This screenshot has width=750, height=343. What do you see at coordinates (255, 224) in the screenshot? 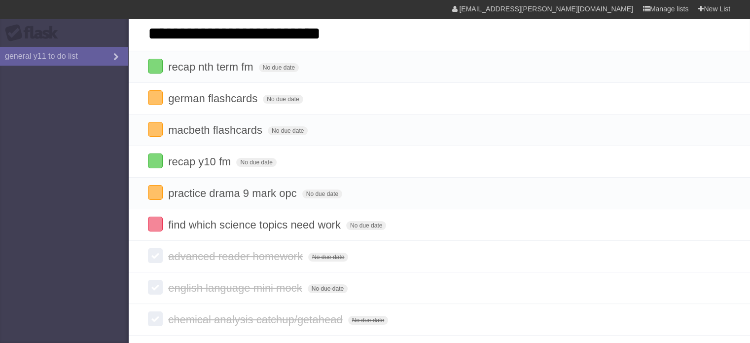
I see `span: find which science topics need work` at bounding box center [255, 224].